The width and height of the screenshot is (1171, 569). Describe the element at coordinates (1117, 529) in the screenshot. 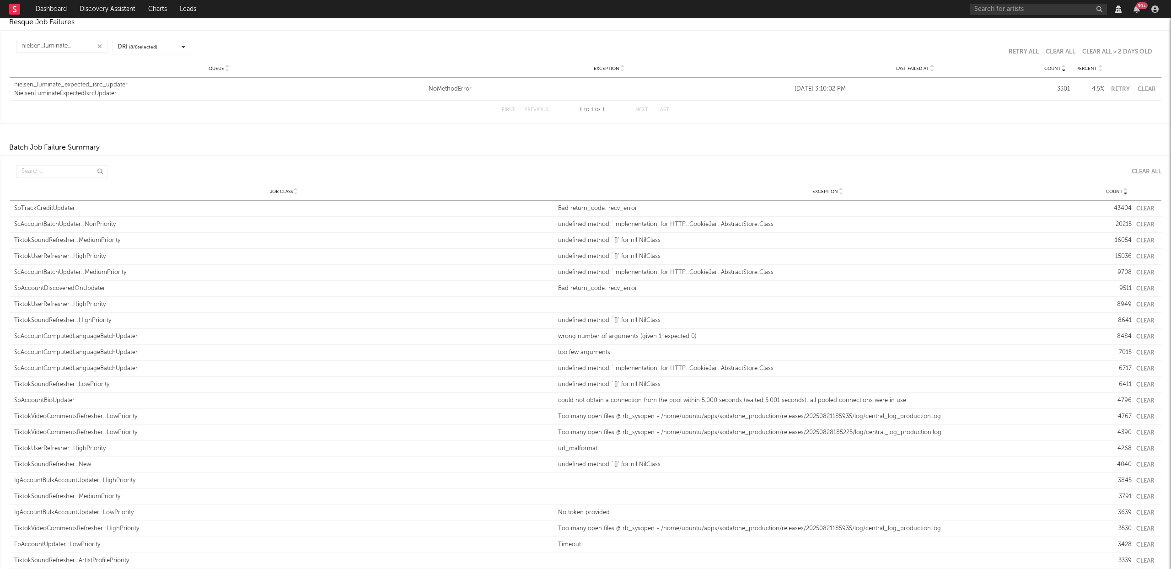

I see `div: 3530` at that location.